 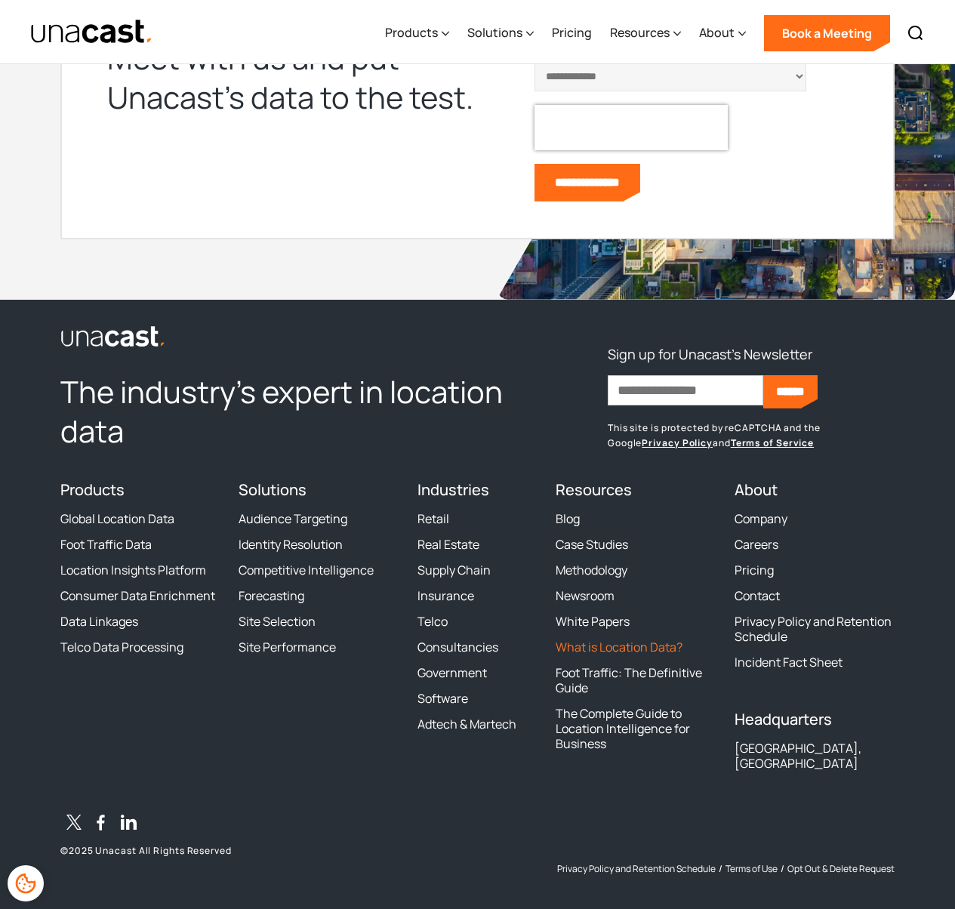 I want to click on a: Contact, so click(x=757, y=595).